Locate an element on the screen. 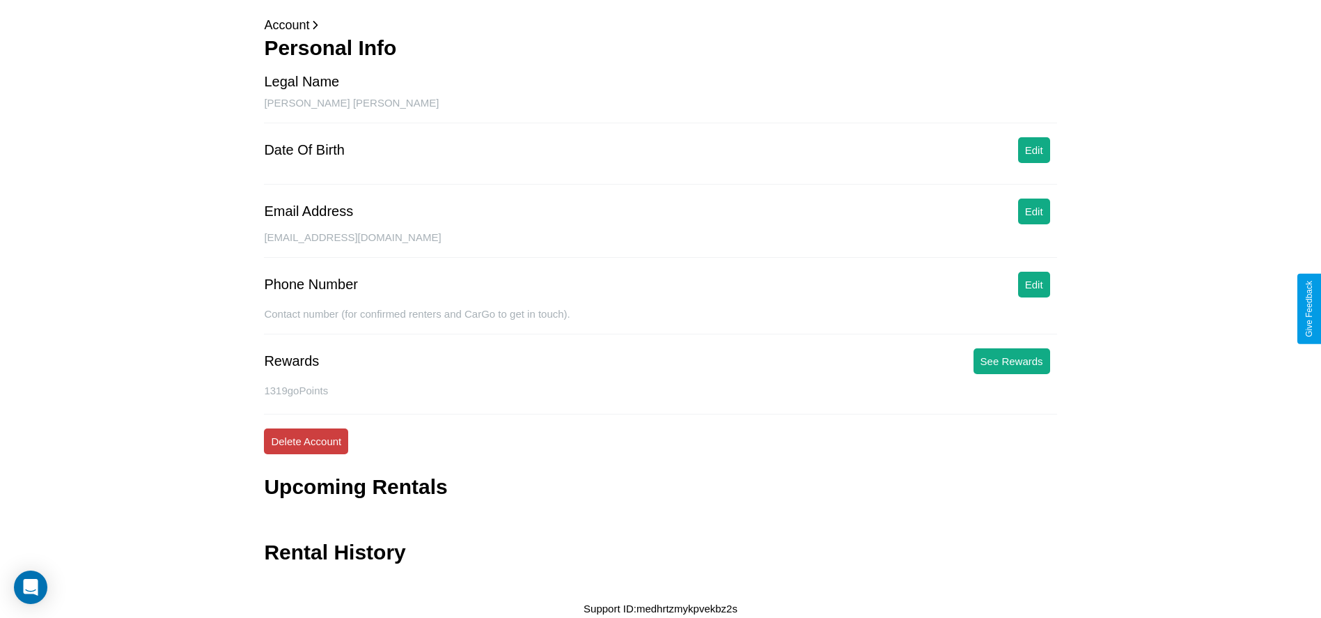 The height and width of the screenshot is (618, 1321). h3: Personal Info is located at coordinates (660, 48).